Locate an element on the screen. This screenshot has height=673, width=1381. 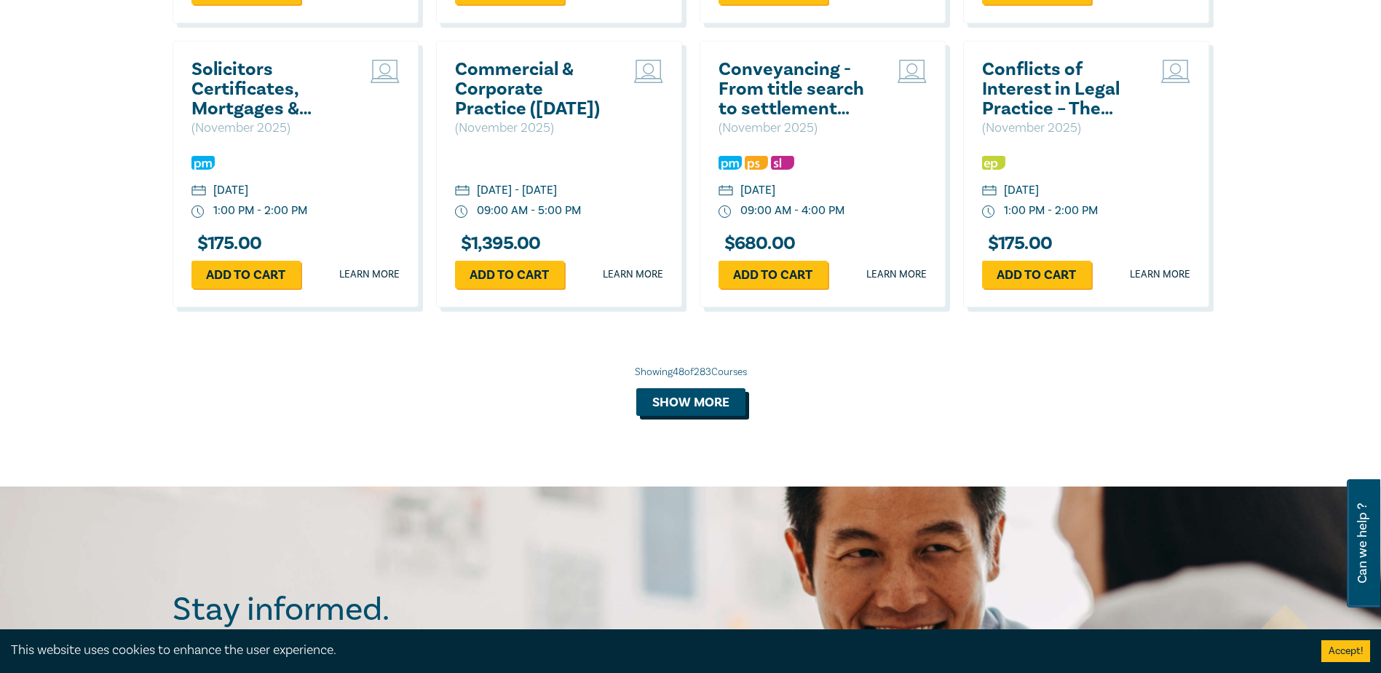
button: Accept cookies is located at coordinates (1345, 651).